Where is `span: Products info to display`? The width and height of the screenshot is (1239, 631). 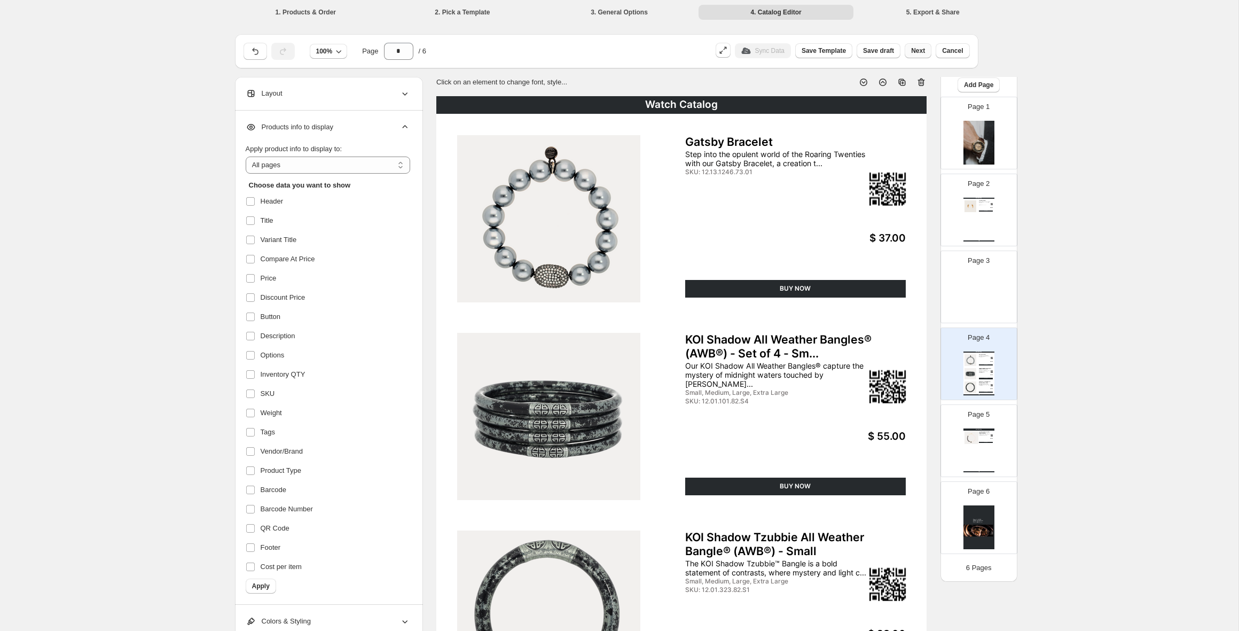 span: Products info to display is located at coordinates (289, 127).